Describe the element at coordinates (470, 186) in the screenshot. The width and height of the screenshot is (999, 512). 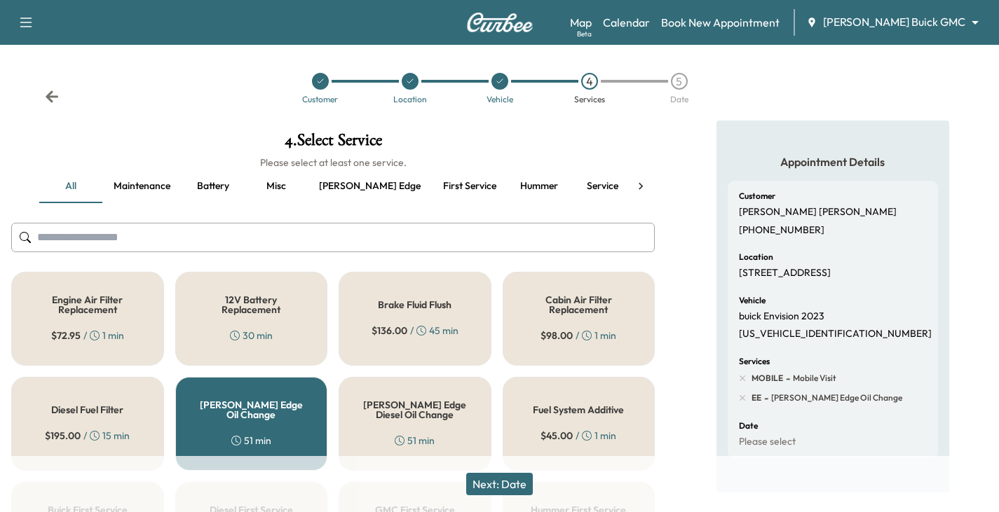
I see `button: First service` at that location.